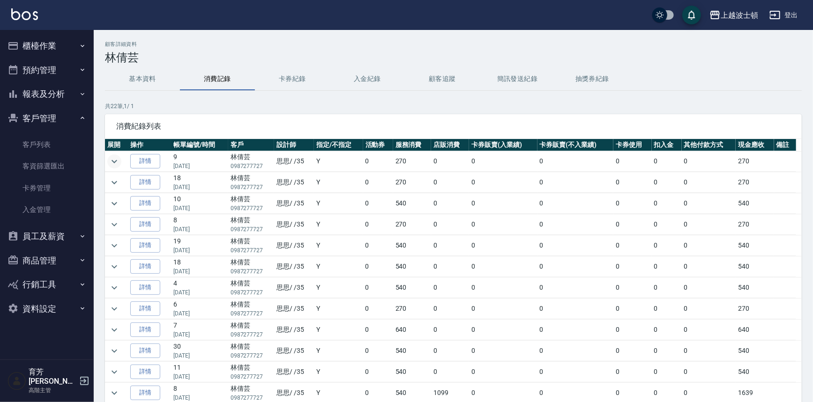 The image size is (813, 402). I want to click on button: 登出, so click(783, 15).